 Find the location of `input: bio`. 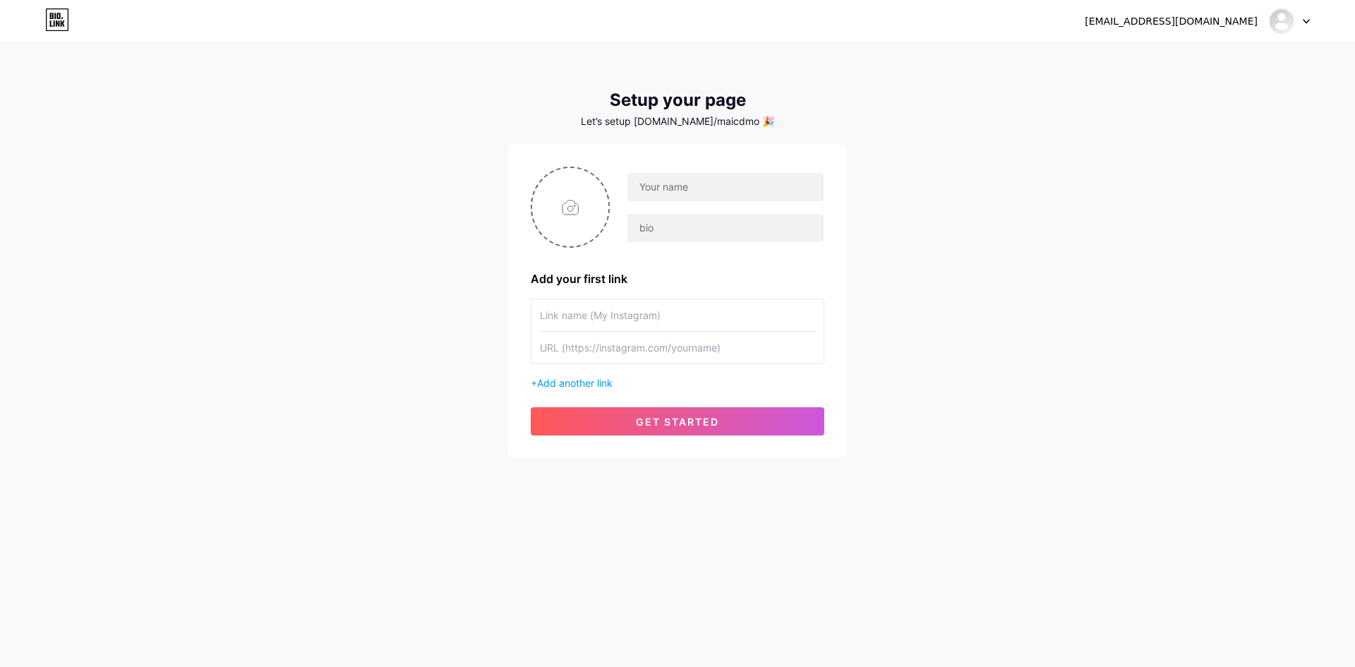

input: bio is located at coordinates (726, 228).